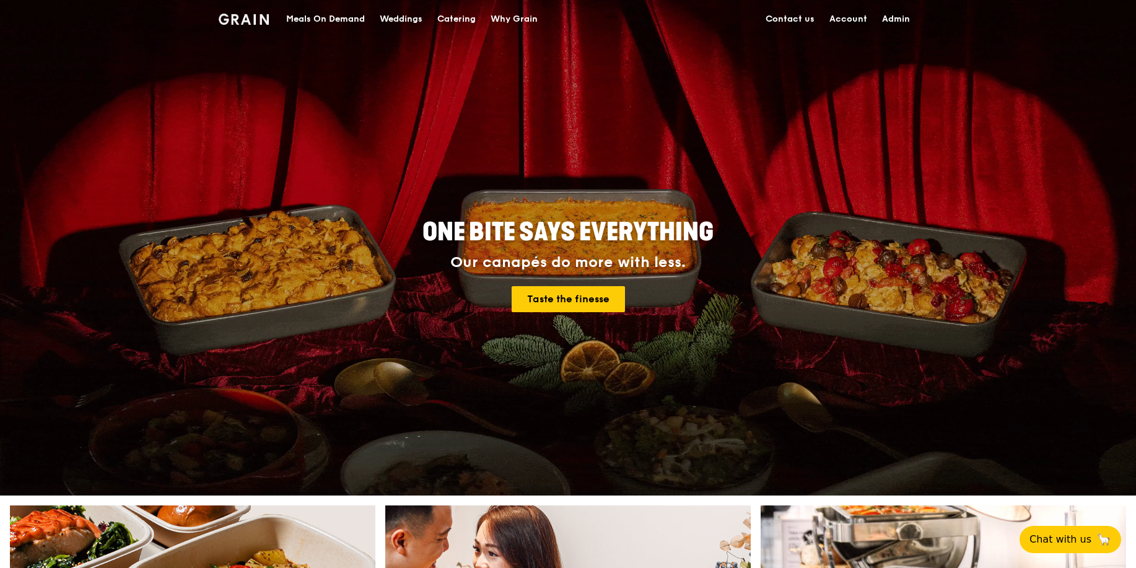 The width and height of the screenshot is (1136, 568). I want to click on a: Weddings, so click(401, 19).